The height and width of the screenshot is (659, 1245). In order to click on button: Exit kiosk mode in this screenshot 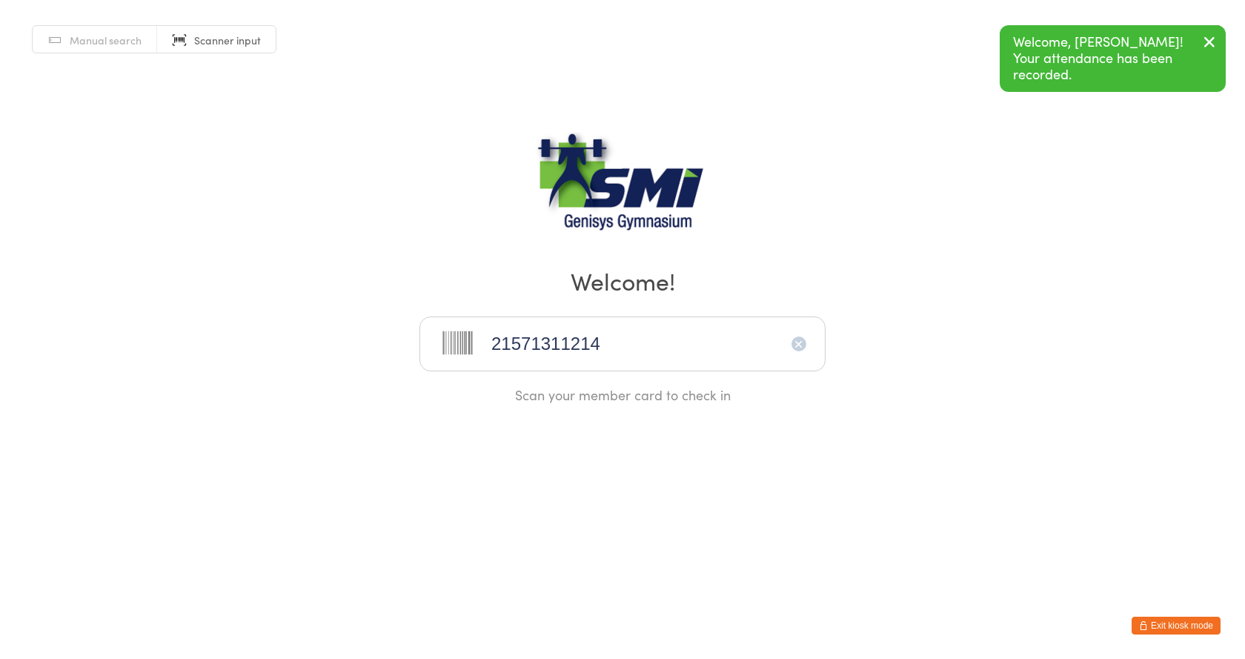, I will do `click(1176, 626)`.